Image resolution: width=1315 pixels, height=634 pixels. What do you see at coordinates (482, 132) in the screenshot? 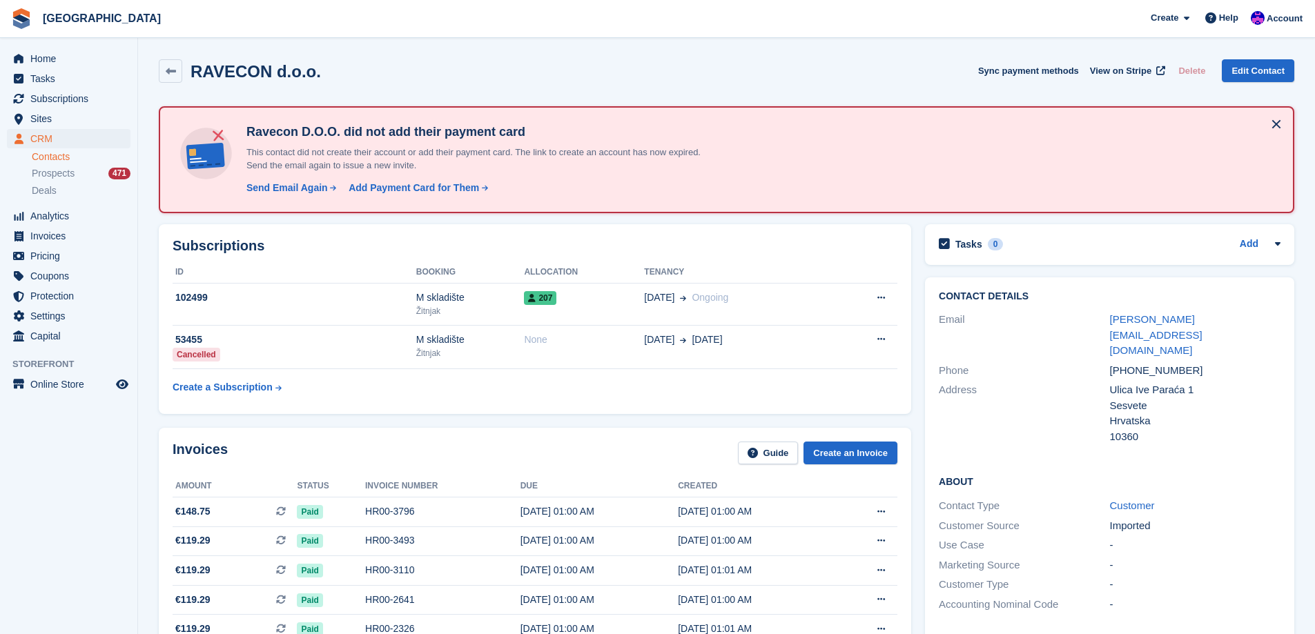
I see `h4: Ravecon D.O.O. did not add their payment card` at bounding box center [482, 132].